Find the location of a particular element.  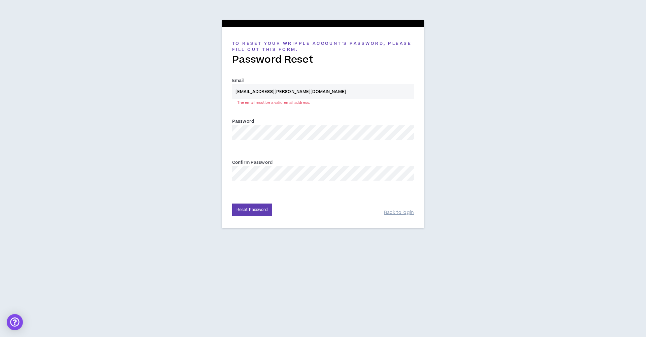

button: Reset Password is located at coordinates (252, 209).